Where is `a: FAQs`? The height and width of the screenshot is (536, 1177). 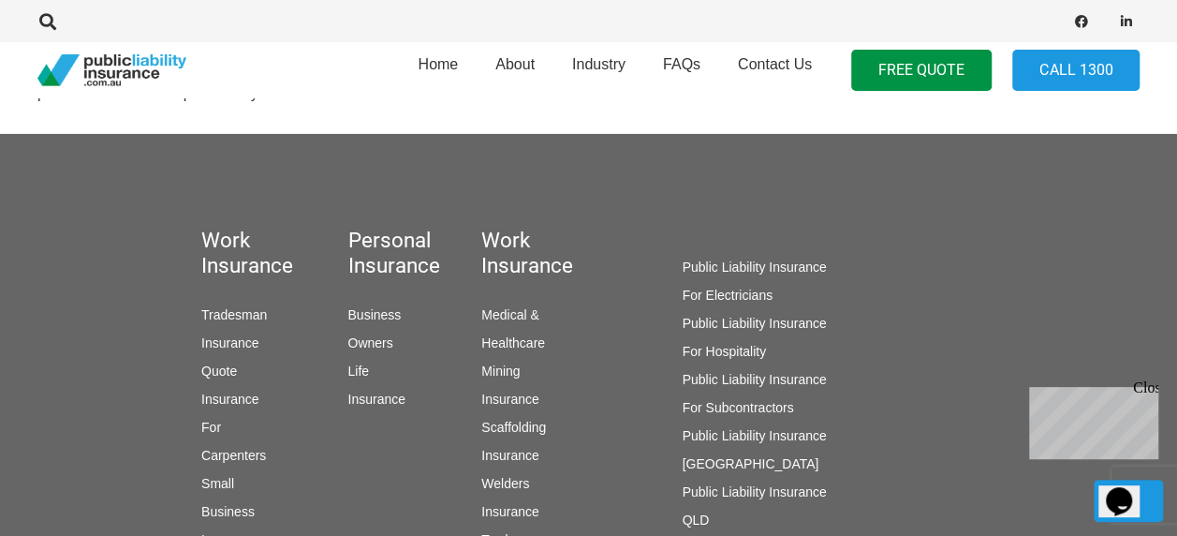 a: FAQs is located at coordinates (682, 70).